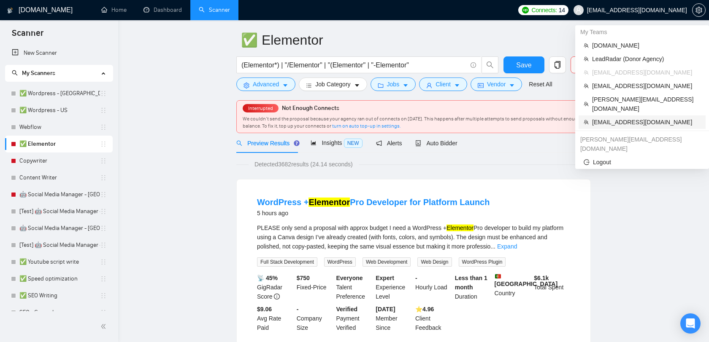  What do you see at coordinates (433, 319) in the screenshot?
I see `div: Client Feedback` at bounding box center [433, 319].